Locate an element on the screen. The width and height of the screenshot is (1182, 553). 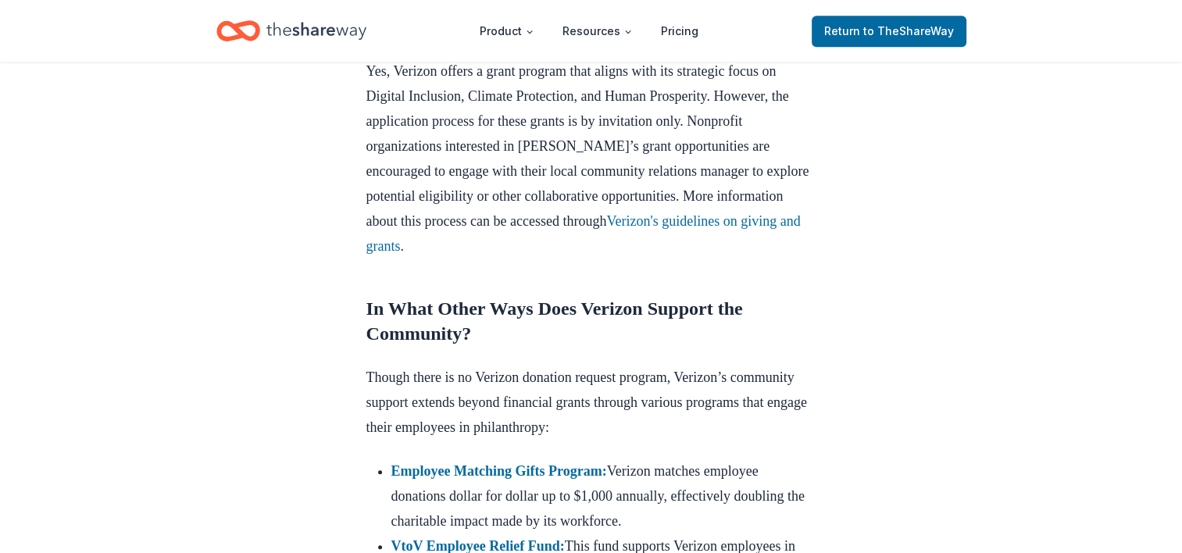
li: Verizon matches employee donations dollar for dollar up to $1,000 annually, effectively doubling ... is located at coordinates (604, 496).